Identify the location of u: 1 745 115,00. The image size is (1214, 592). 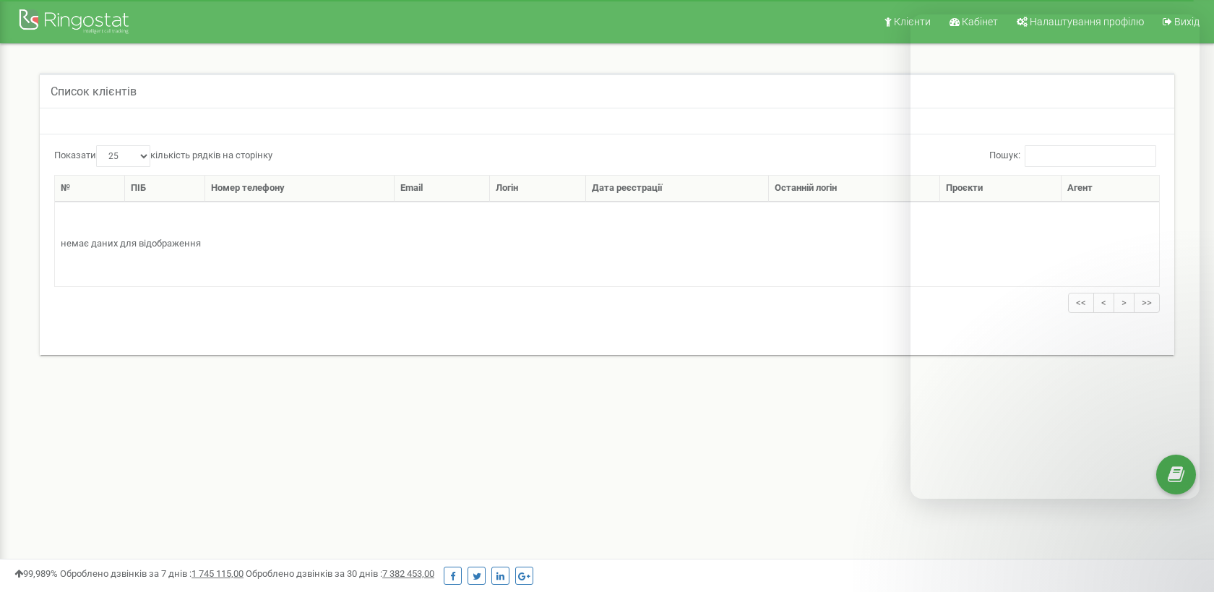
(217, 573).